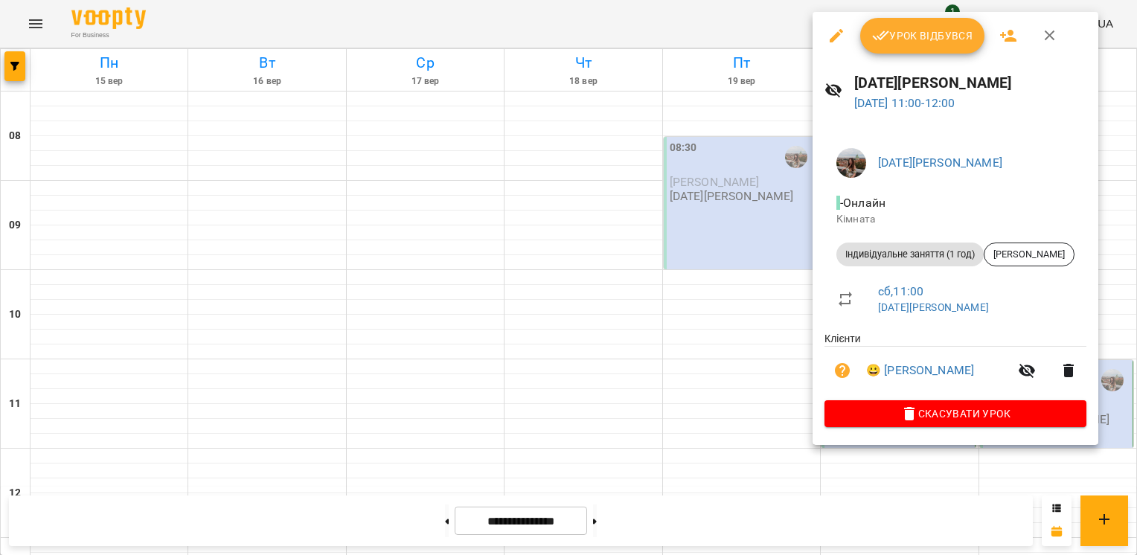 This screenshot has width=1137, height=555. I want to click on button: Урок відбувся, so click(923, 36).